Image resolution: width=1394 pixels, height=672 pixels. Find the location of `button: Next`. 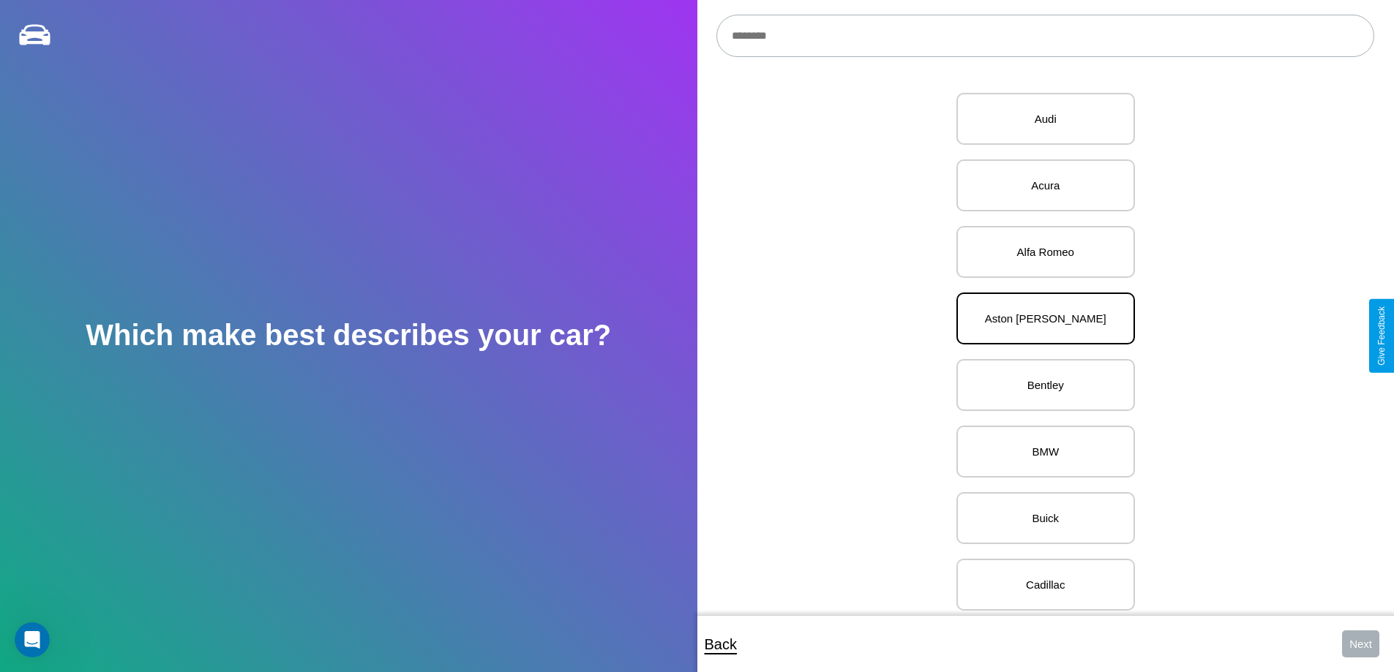

button: Next is located at coordinates (1360, 644).